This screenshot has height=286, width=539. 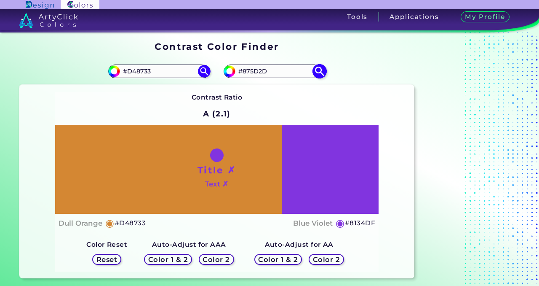 What do you see at coordinates (414, 16) in the screenshot?
I see `h3: Applications` at bounding box center [414, 16].